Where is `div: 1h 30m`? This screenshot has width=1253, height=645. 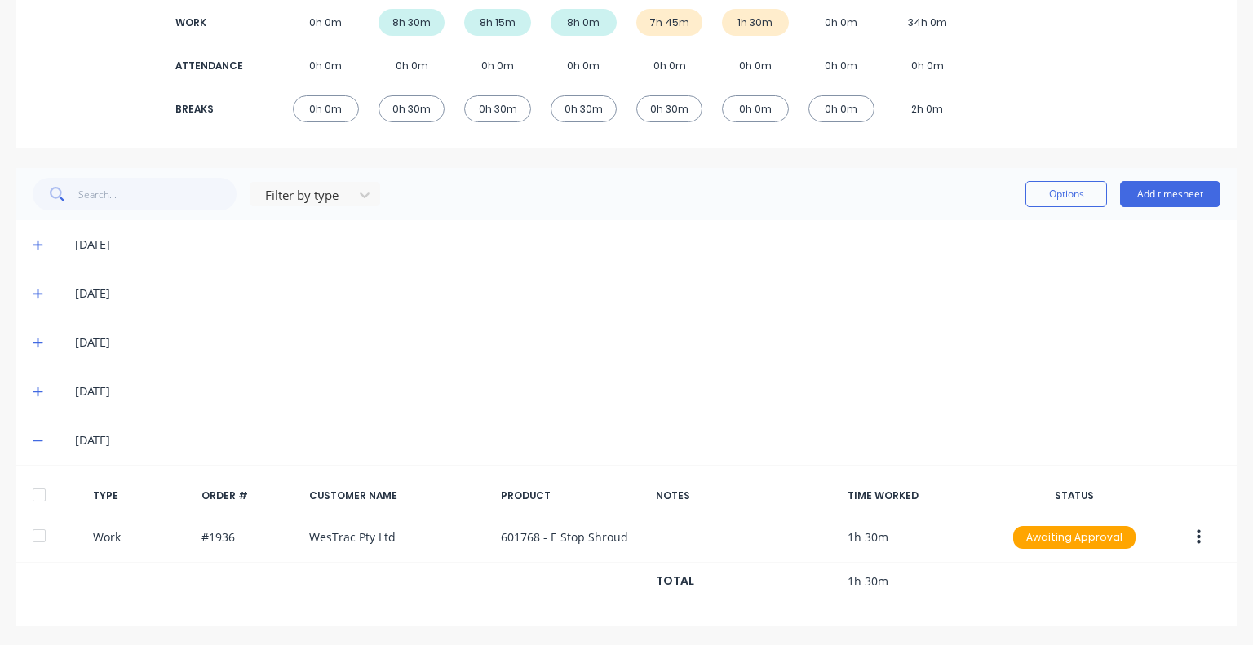
div: 1h 30m is located at coordinates (754, 22).